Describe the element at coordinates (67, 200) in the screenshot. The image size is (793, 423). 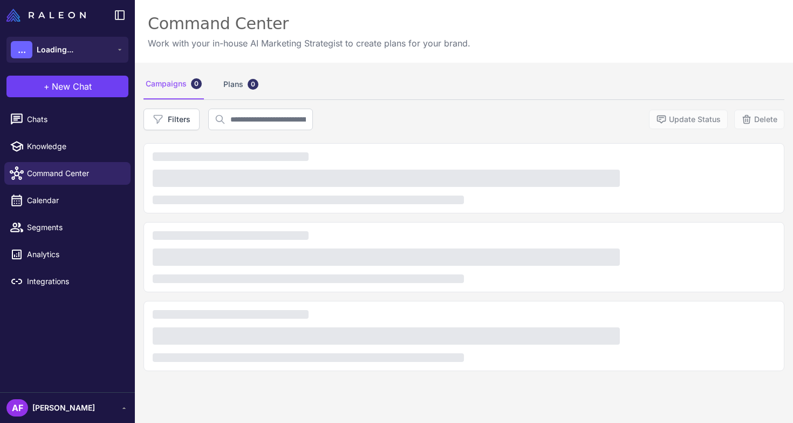
I see `a: Calendar` at that location.